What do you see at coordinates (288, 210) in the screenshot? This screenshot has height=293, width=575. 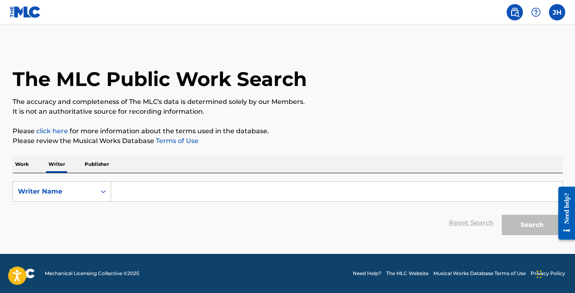 I see `form: Search Form` at bounding box center [288, 210].